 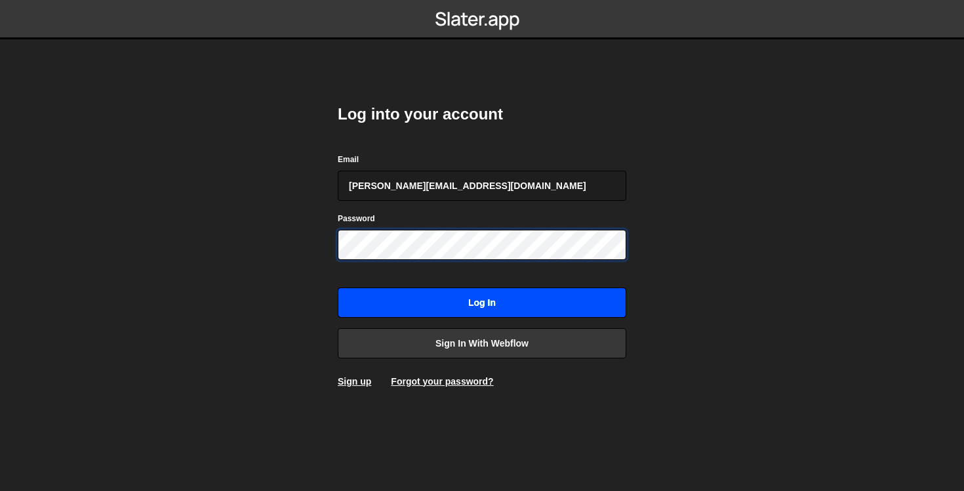 What do you see at coordinates (442, 381) in the screenshot?
I see `a: Forgot your password?` at bounding box center [442, 381].